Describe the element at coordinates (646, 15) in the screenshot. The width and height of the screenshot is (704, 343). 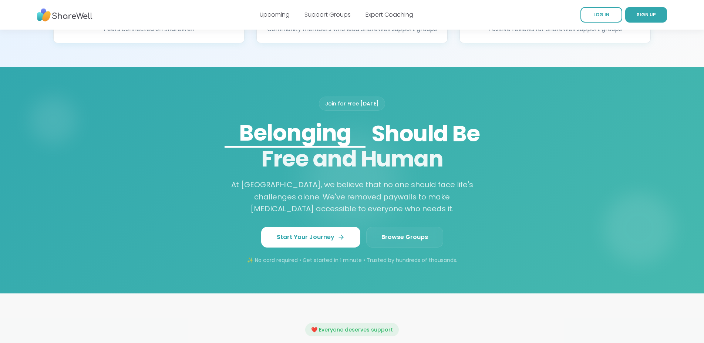
I see `a: SIGN UP` at that location.